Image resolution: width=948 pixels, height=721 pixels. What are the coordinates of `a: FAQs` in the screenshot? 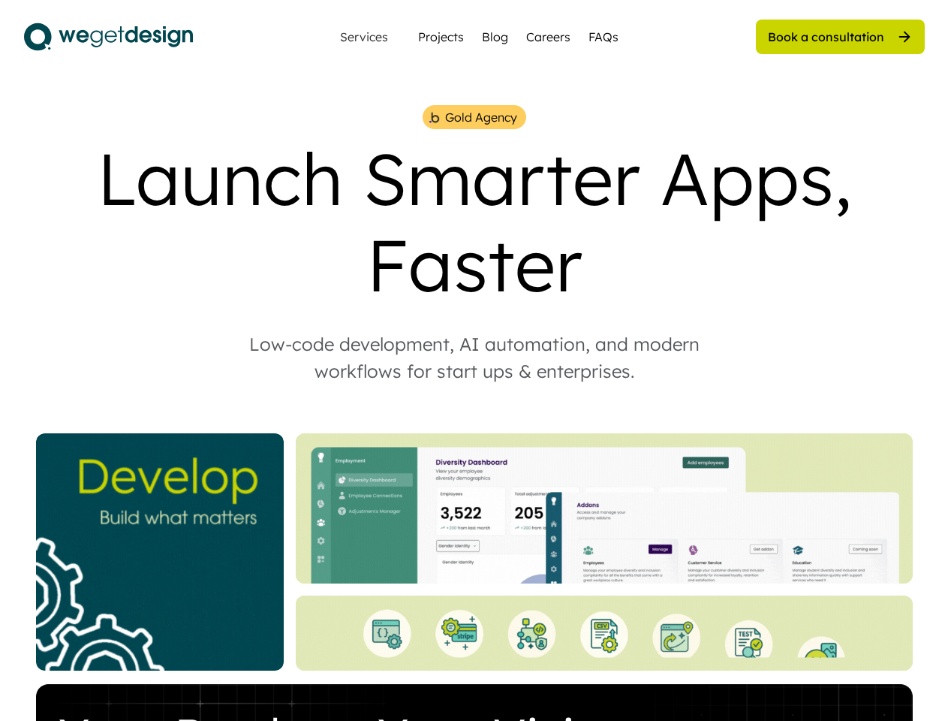 It's located at (603, 37).